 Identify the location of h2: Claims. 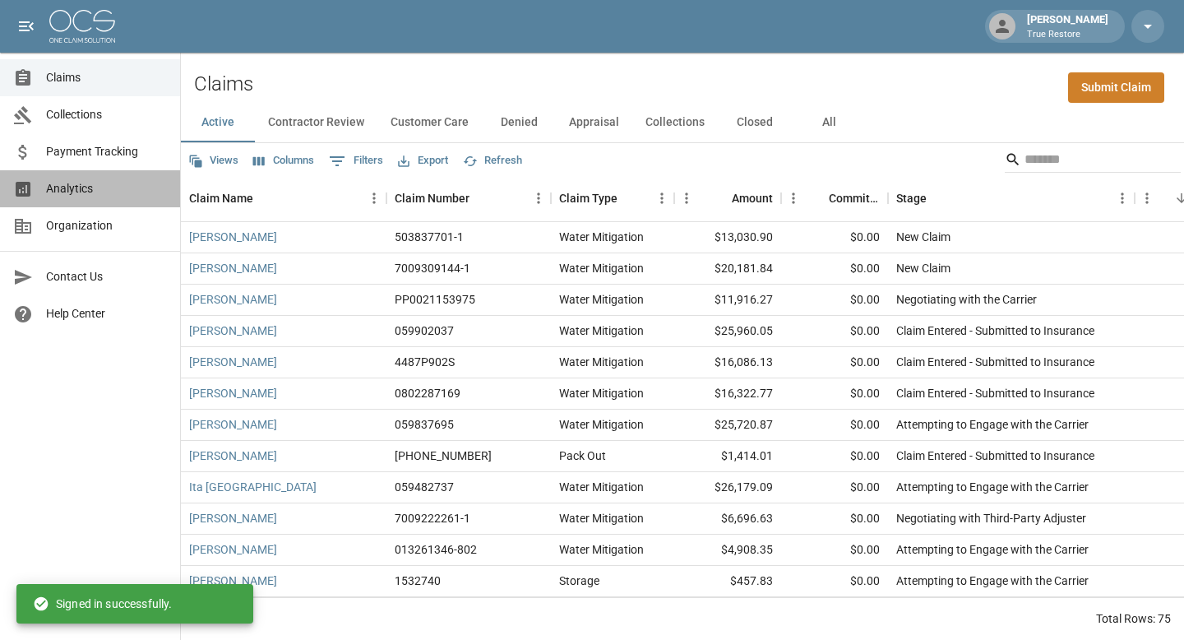
(224, 84).